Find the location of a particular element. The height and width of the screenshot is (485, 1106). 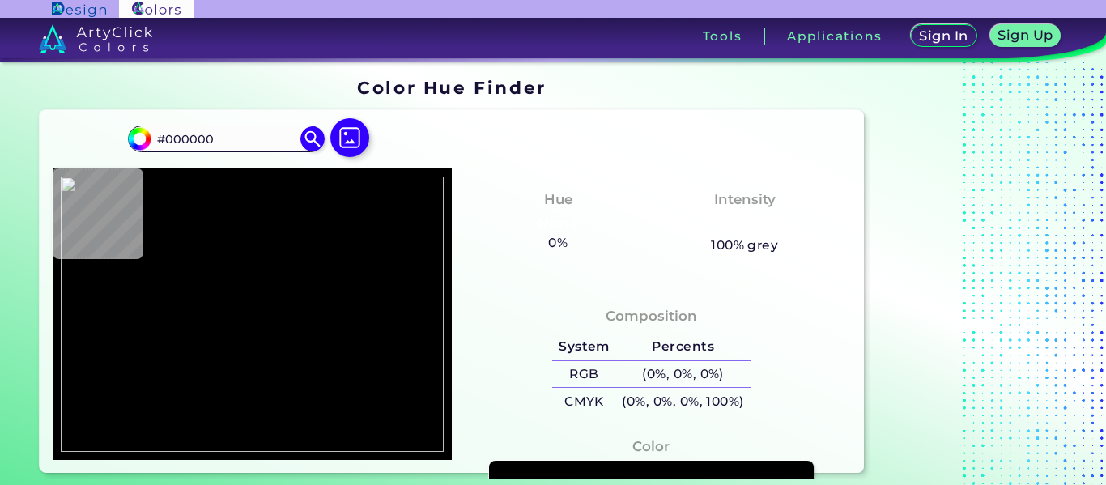

h3: Tools is located at coordinates (723, 36).